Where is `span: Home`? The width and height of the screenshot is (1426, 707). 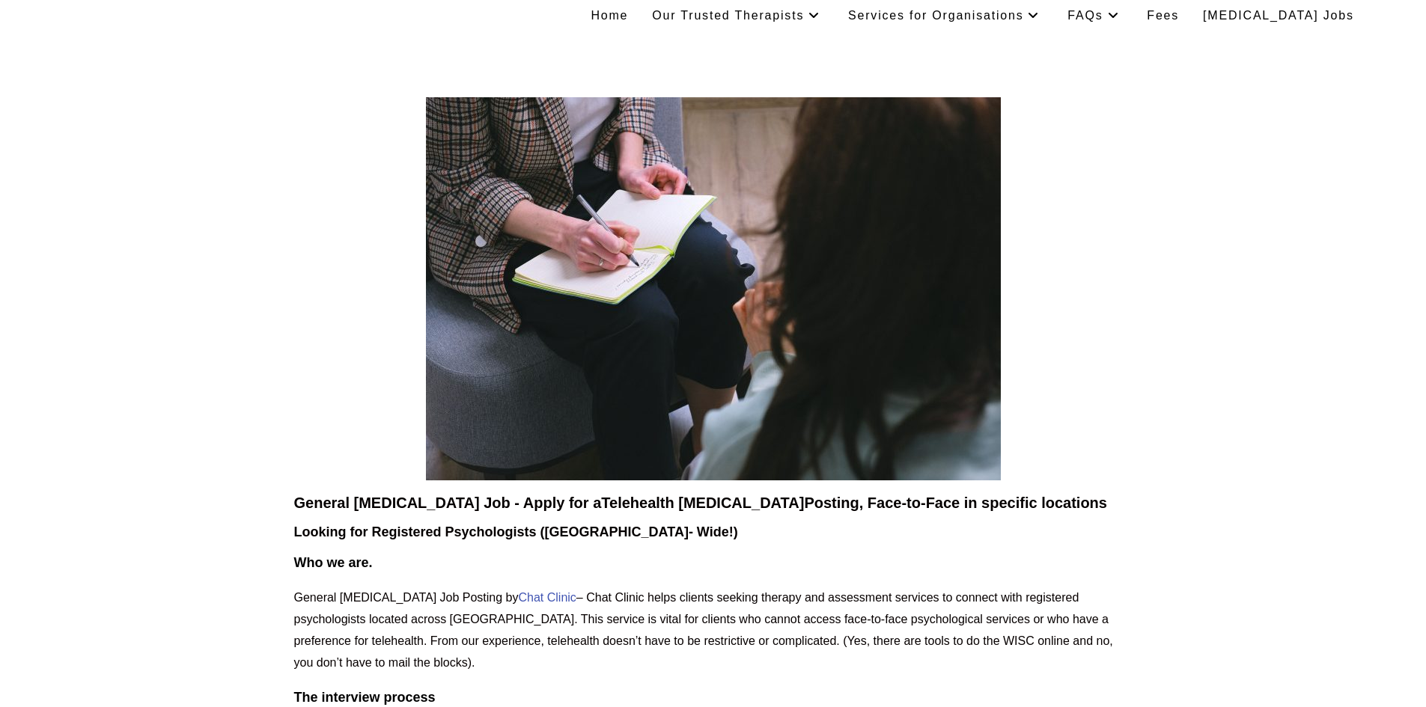
span: Home is located at coordinates (609, 15).